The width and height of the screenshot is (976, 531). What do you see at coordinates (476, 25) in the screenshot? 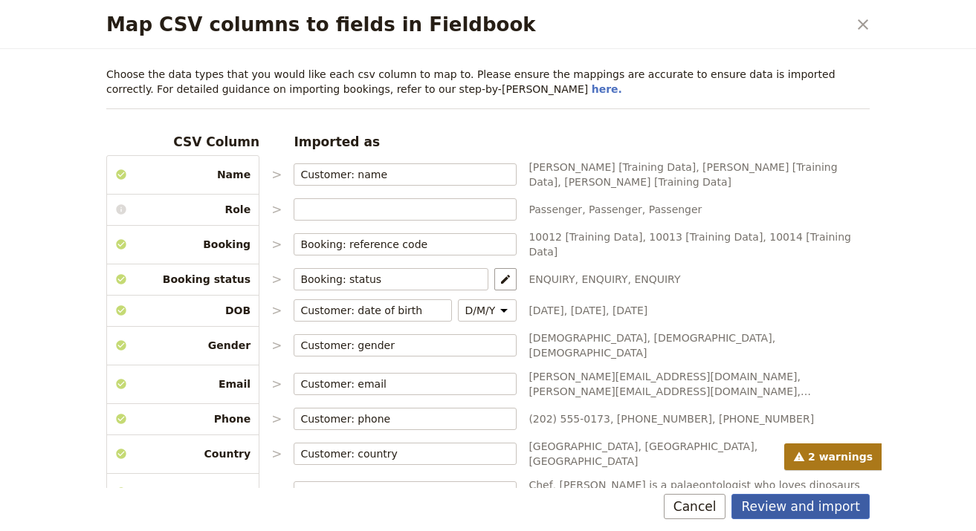
I see `h2: Map CSV columns to fields in Fieldbook` at bounding box center [476, 25].